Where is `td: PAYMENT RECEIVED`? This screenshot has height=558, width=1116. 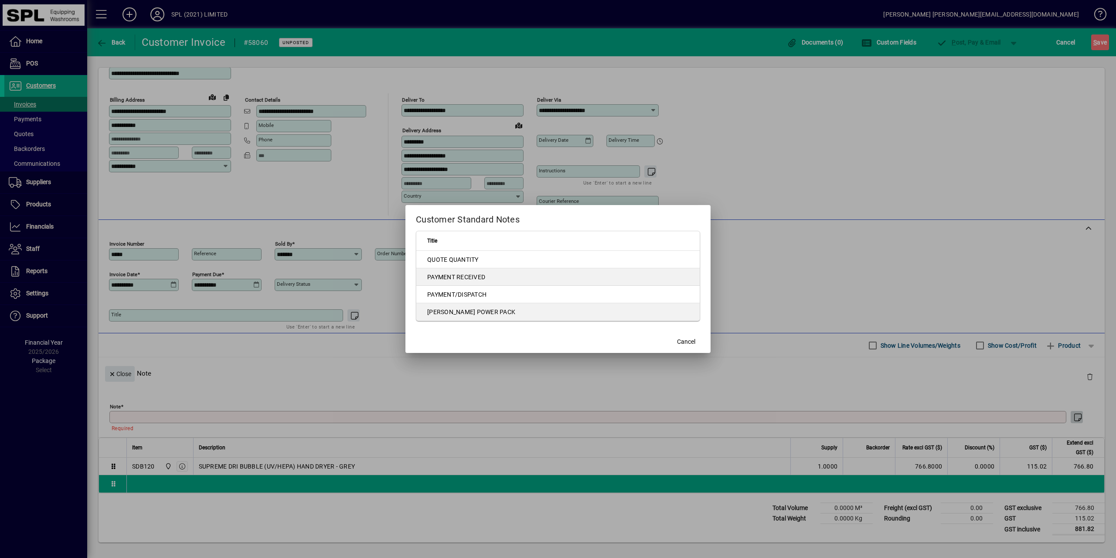 td: PAYMENT RECEIVED is located at coordinates (558, 277).